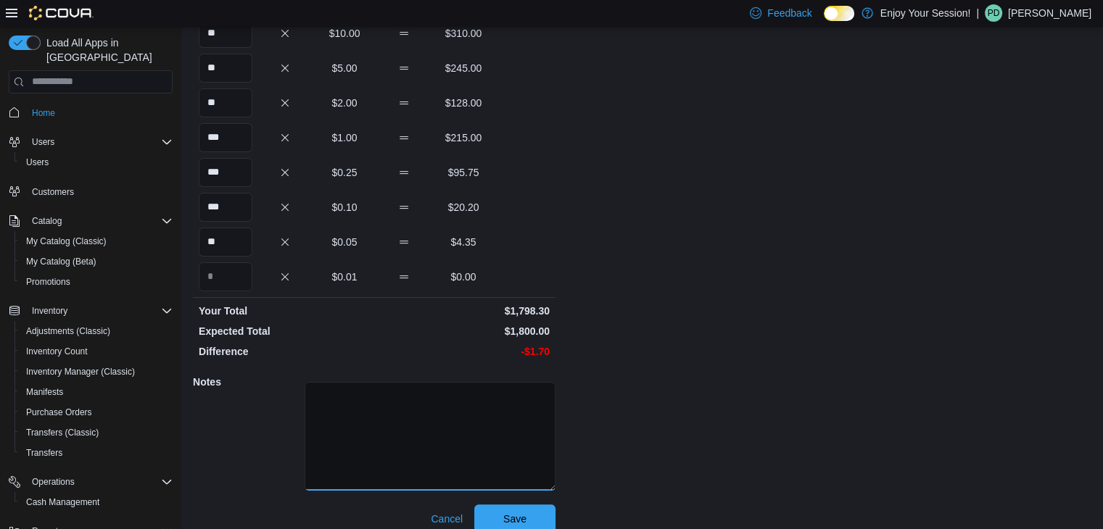  What do you see at coordinates (62, 433) in the screenshot?
I see `a: Transfers (Classic)` at bounding box center [62, 433].